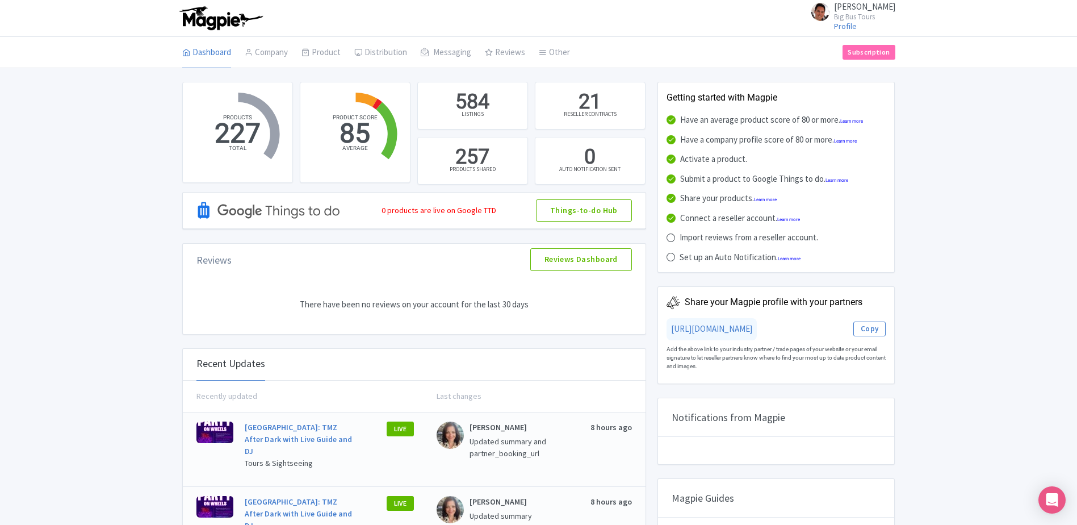 This screenshot has width=1077, height=525. Describe the element at coordinates (821, 12) in the screenshot. I see `img: ww8ahpxye42srrrugrao.jpg` at that location.